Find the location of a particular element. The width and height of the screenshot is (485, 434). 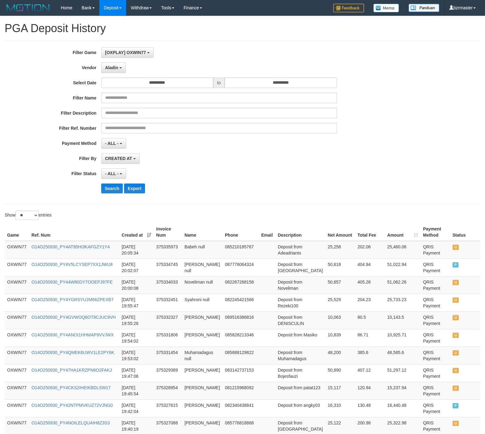

td: 407.12 is located at coordinates (370, 373).